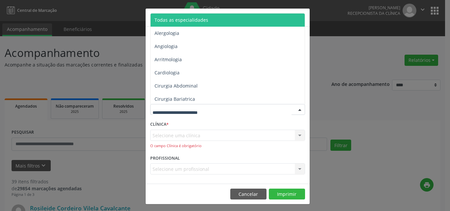 This screenshot has height=211, width=450. Describe the element at coordinates (167, 72) in the screenshot. I see `span: Cardiologia` at that location.